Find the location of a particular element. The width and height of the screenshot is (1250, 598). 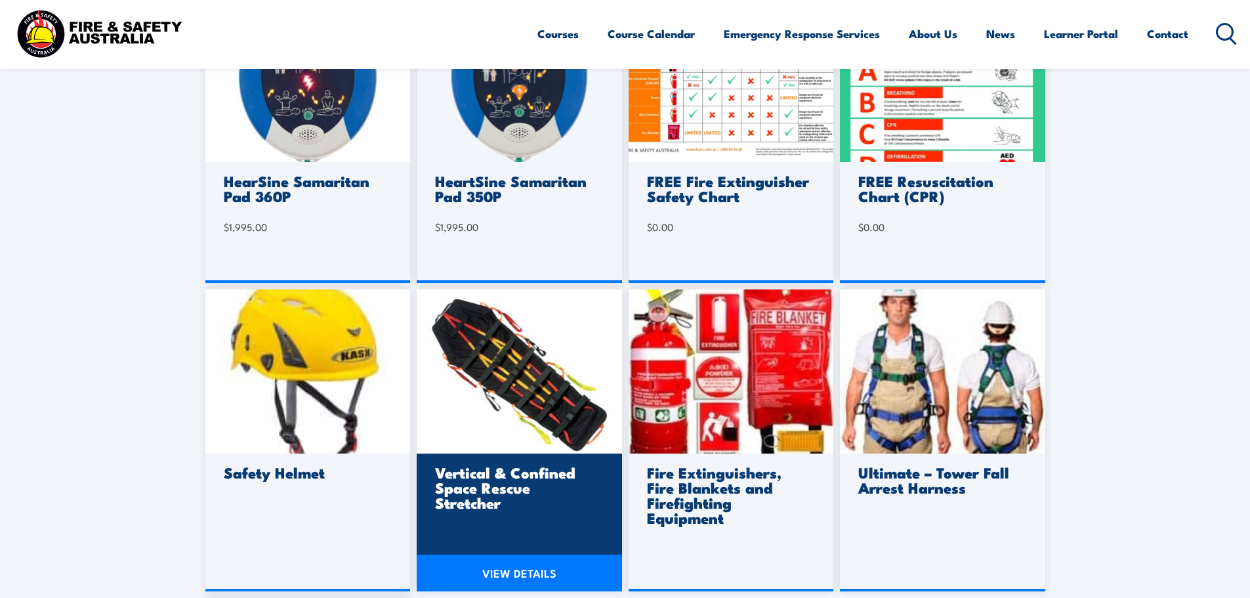

img: safety-helmet.jpg is located at coordinates (308, 371).